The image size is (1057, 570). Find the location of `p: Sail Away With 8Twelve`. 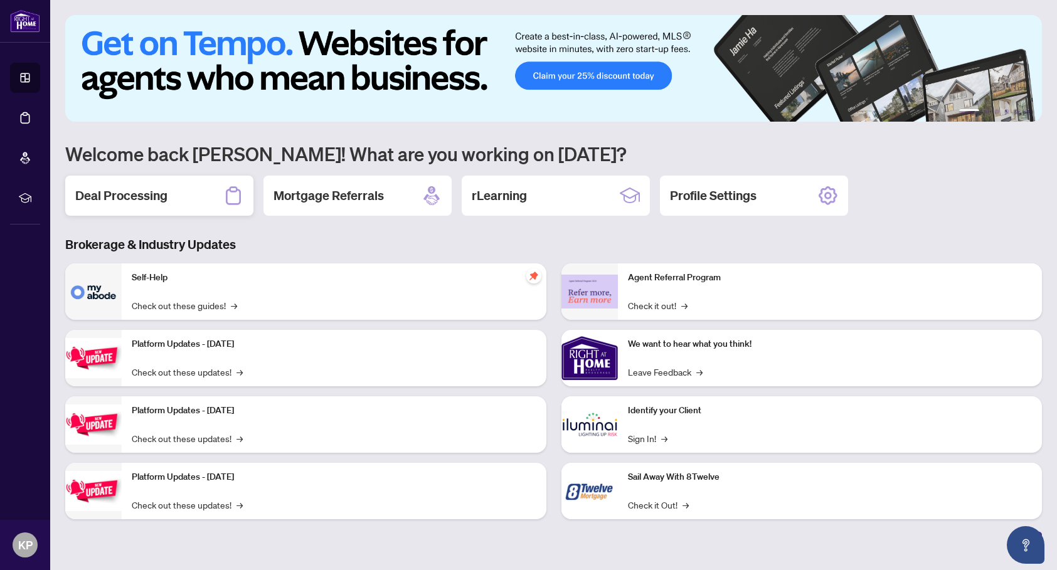

p: Sail Away With 8Twelve is located at coordinates (830, 477).